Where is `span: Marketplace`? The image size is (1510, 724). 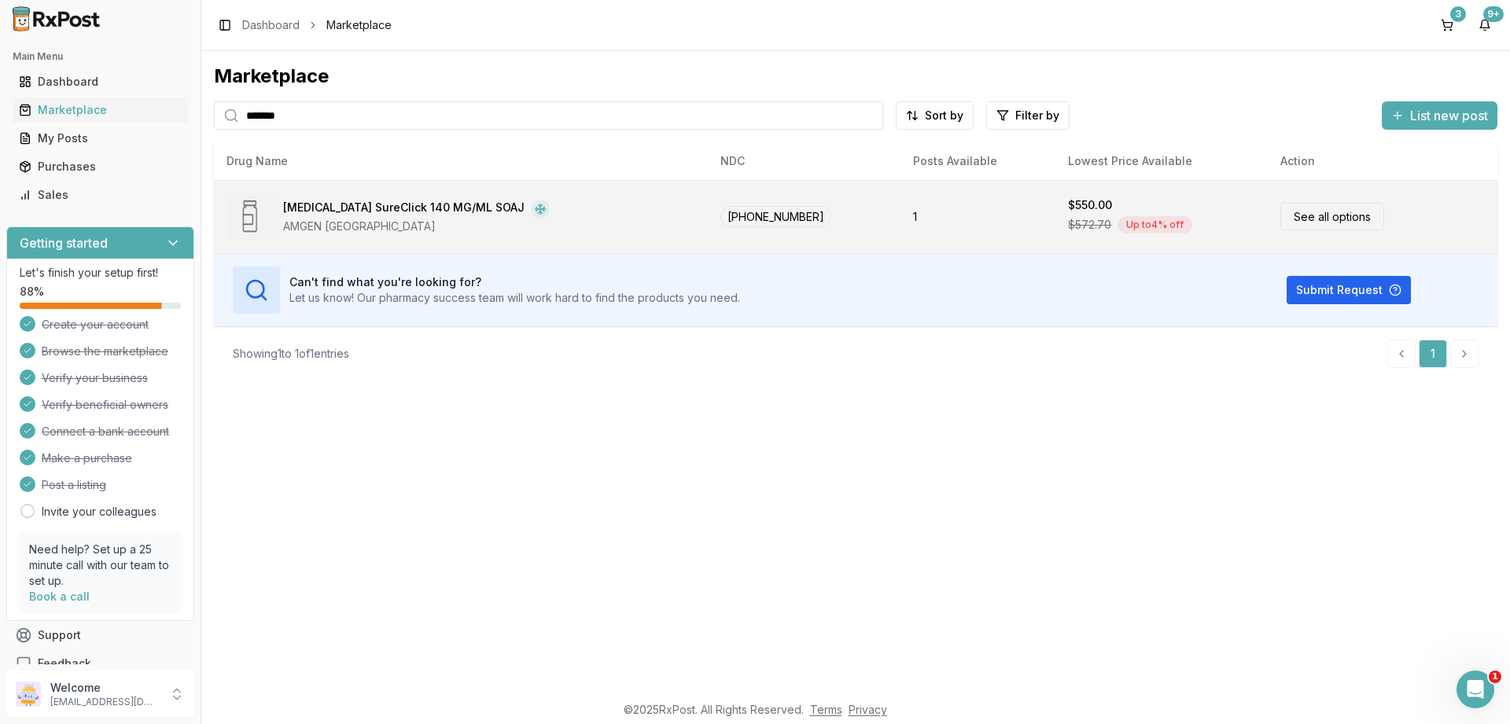 span: Marketplace is located at coordinates (359, 25).